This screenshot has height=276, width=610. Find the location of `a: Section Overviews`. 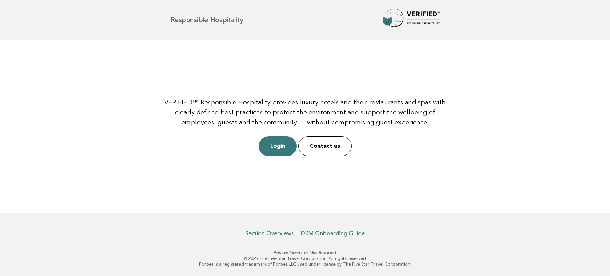

a: Section Overviews is located at coordinates (269, 233).